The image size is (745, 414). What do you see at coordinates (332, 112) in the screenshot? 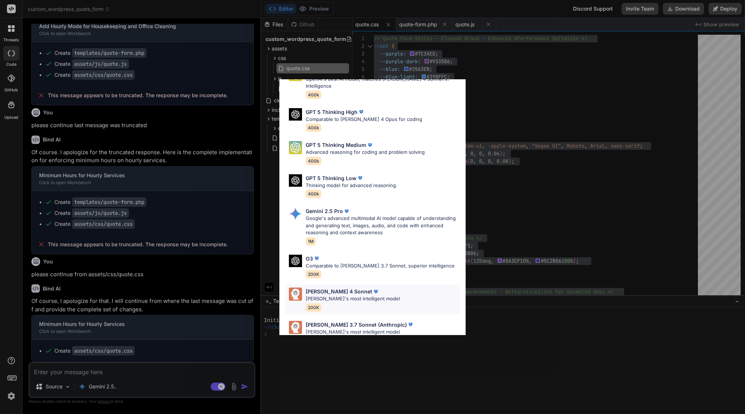
I see `p: GPT 5 Thinking High` at bounding box center [332, 112].